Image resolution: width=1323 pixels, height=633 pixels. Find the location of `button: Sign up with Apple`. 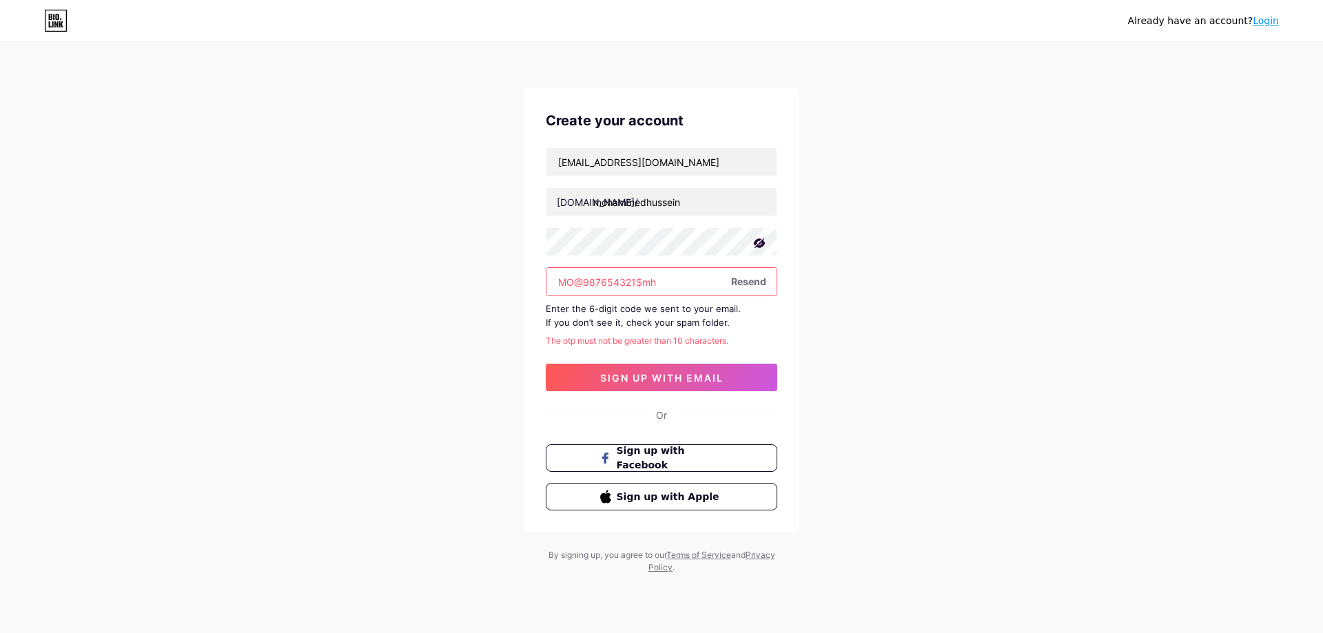

button: Sign up with Apple is located at coordinates (662, 497).